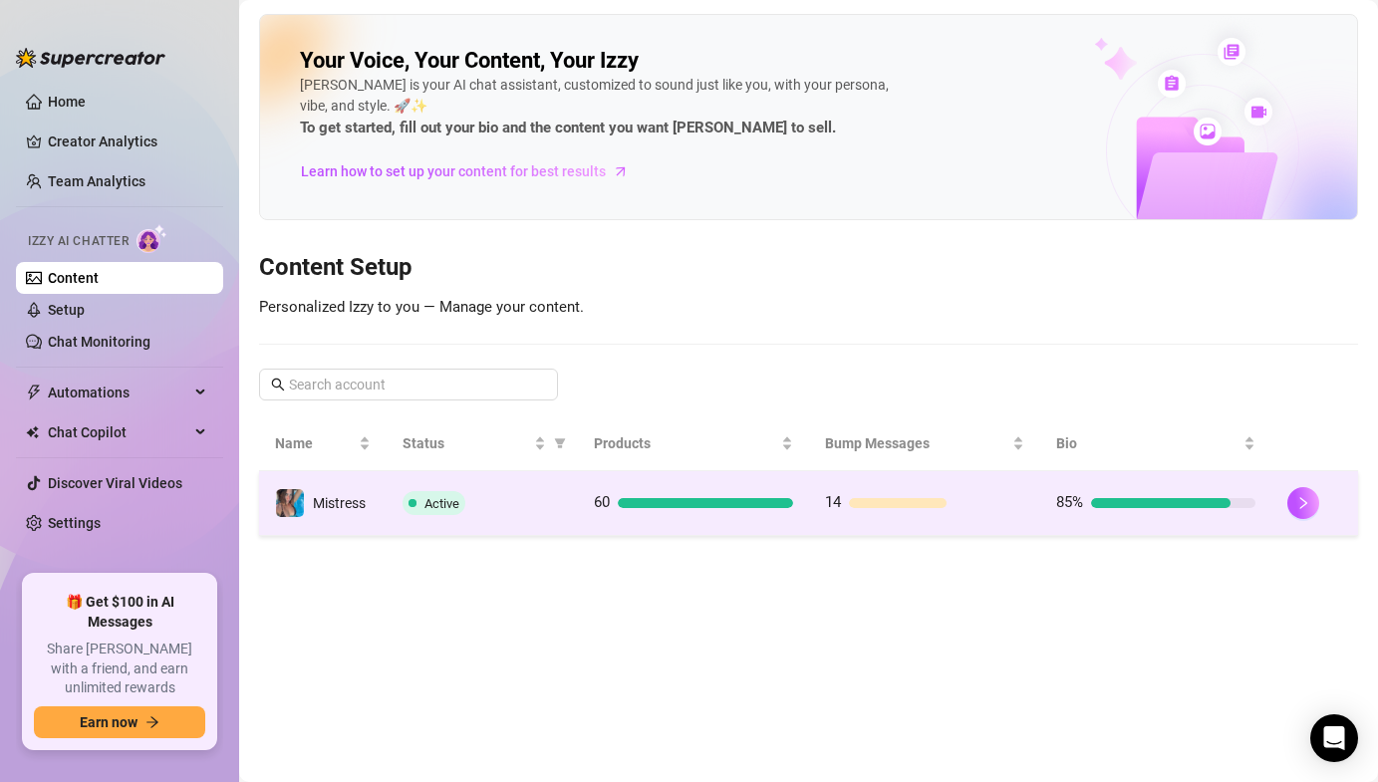  I want to click on th: Bio, so click(1156, 443).